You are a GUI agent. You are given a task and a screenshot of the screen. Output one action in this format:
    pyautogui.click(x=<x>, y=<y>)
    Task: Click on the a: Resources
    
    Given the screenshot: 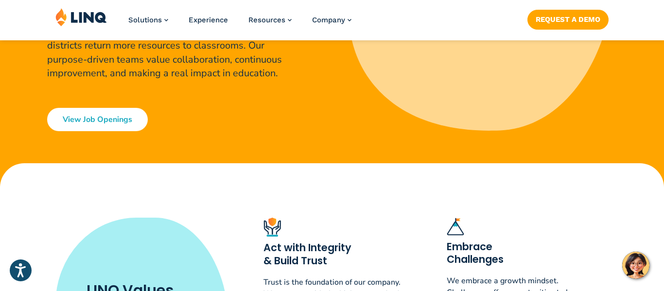 What is the action you would take?
    pyautogui.click(x=270, y=20)
    